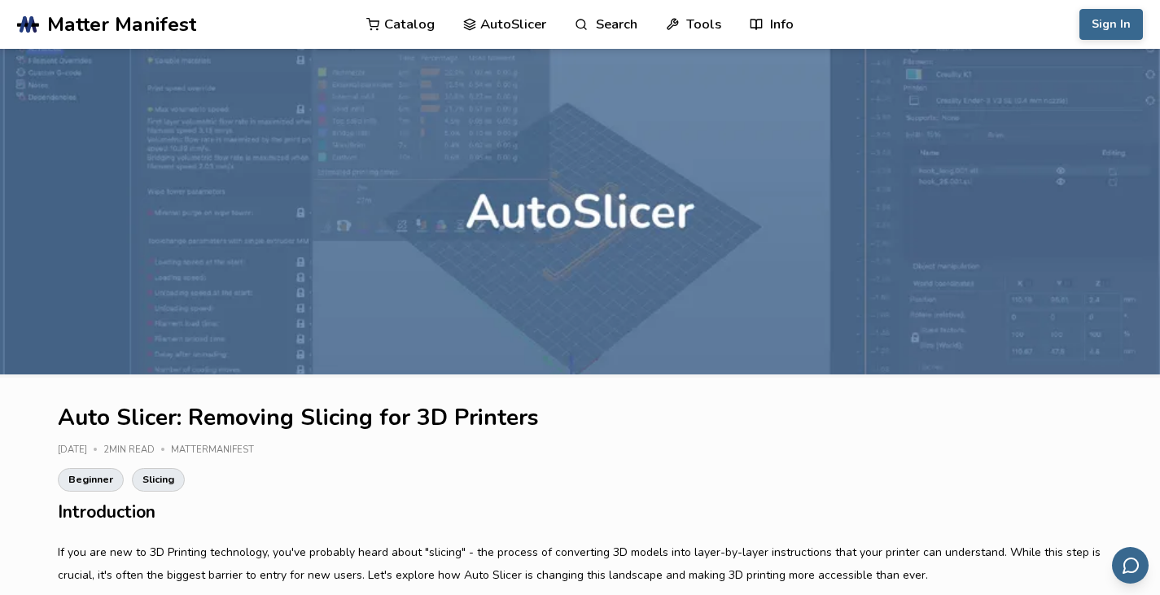 The height and width of the screenshot is (595, 1160). What do you see at coordinates (579, 564) in the screenshot?
I see `p: If you are new to 3D Printing technology, you've probably heard about "slicing" - the process of ...` at bounding box center [579, 564].